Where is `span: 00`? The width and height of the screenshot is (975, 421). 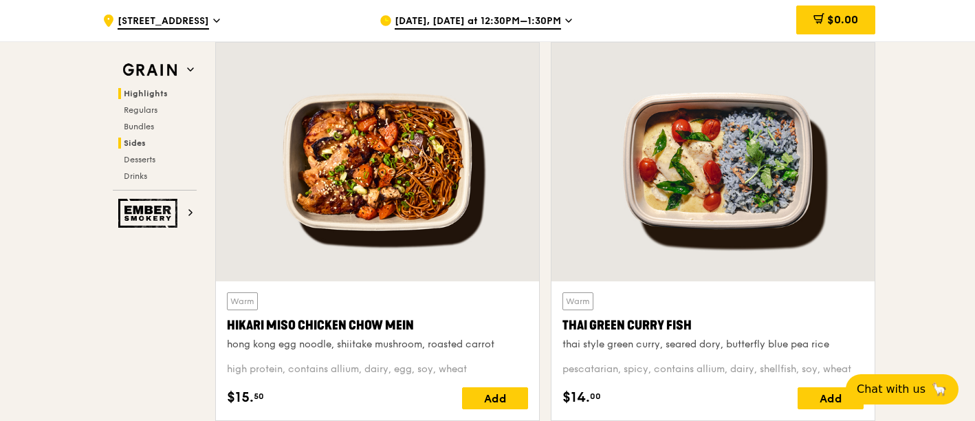
span: 00 is located at coordinates (595, 396).